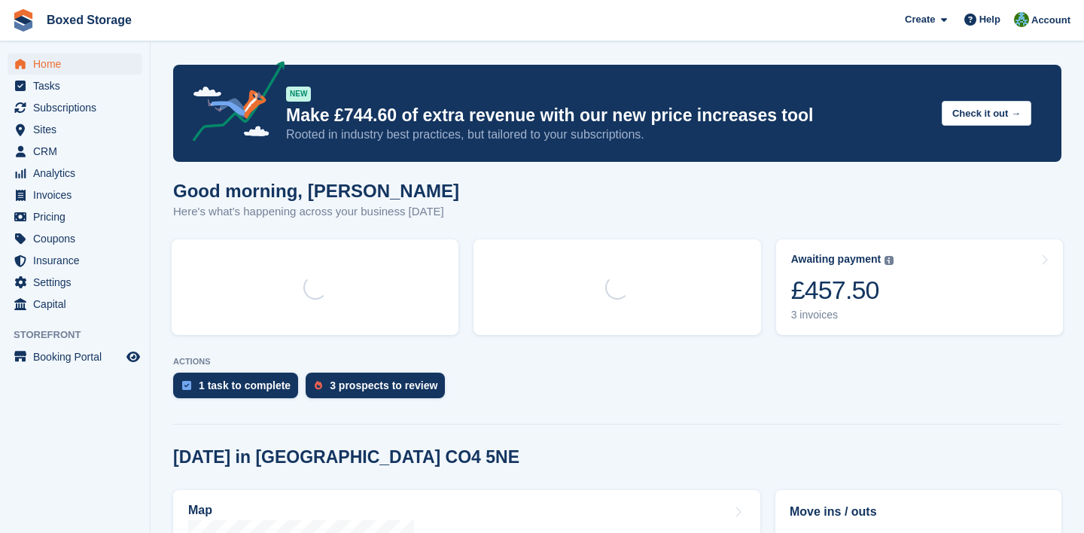 This screenshot has width=1084, height=533. What do you see at coordinates (618, 361) in the screenshot?
I see `p: ACTIONS` at bounding box center [618, 361].